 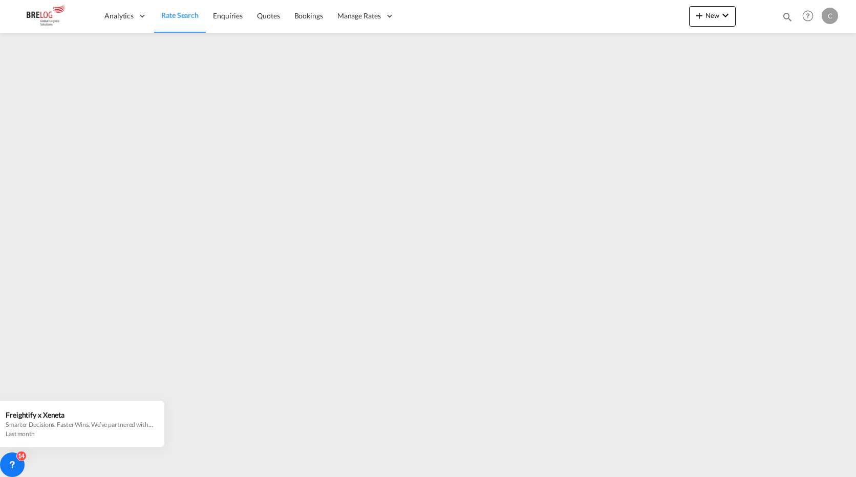 I want to click on span: New, so click(x=712, y=15).